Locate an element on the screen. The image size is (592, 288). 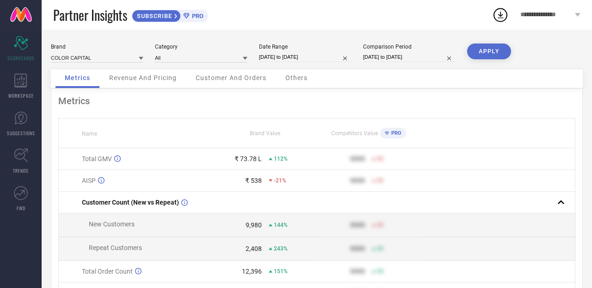
div: Open download list is located at coordinates (500, 15).